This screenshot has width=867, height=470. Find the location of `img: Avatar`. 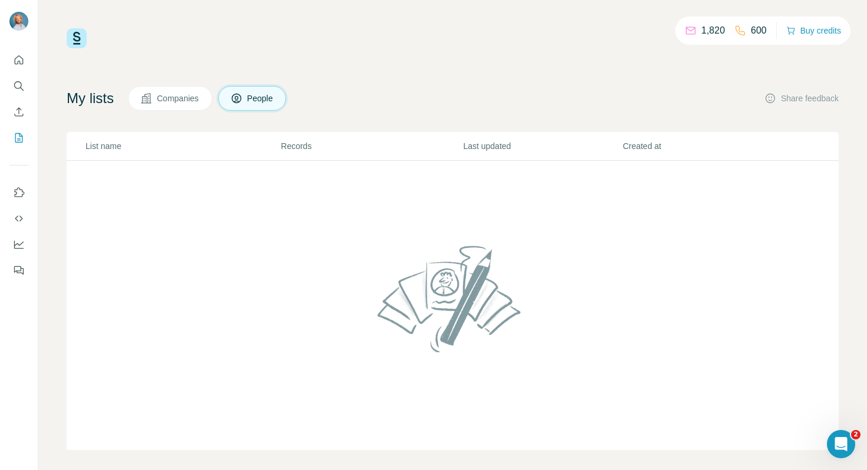

img: Avatar is located at coordinates (19, 21).